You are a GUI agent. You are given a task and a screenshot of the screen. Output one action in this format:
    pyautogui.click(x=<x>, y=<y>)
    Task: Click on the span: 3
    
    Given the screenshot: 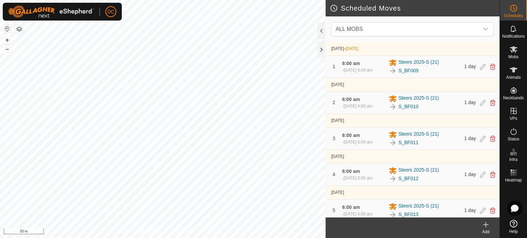 What is the action you would take?
    pyautogui.click(x=334, y=139)
    